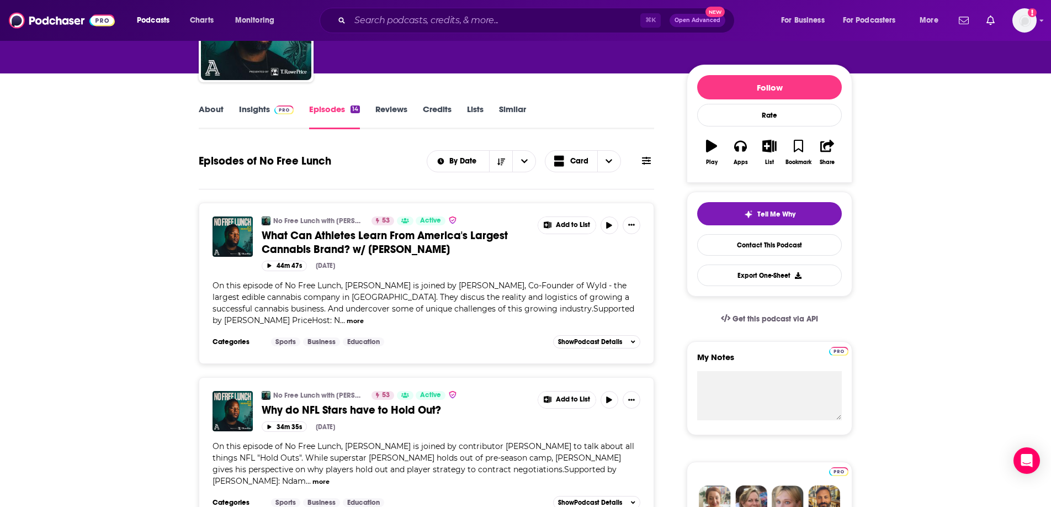 The width and height of the screenshot is (1051, 507). Describe the element at coordinates (1032, 13) in the screenshot. I see `svg: Add a profile image` at that location.